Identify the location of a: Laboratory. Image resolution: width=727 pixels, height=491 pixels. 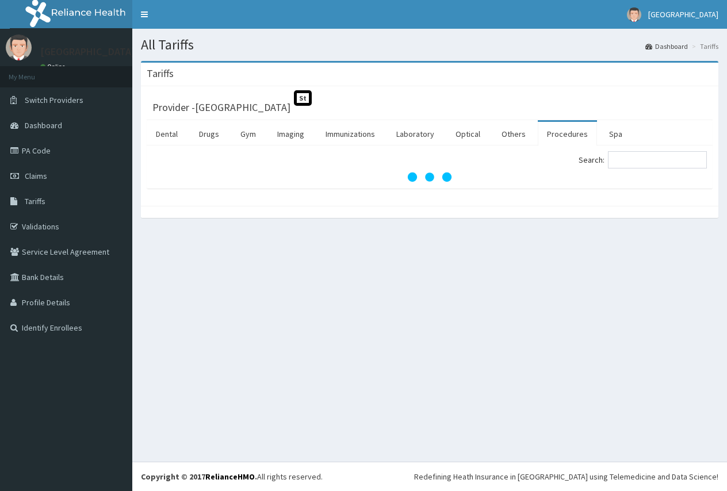
(415, 134).